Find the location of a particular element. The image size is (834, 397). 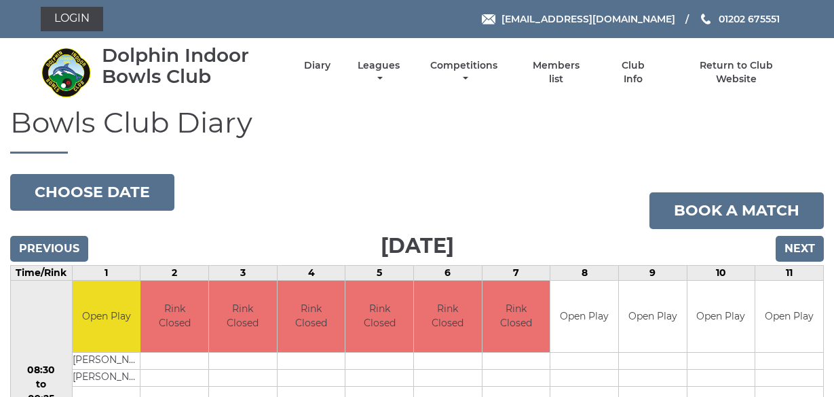

input: Next is located at coordinates (800, 249).